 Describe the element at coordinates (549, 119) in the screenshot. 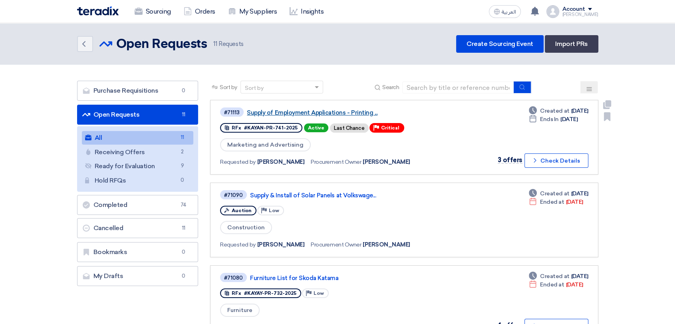

I see `span: Ends In` at that location.